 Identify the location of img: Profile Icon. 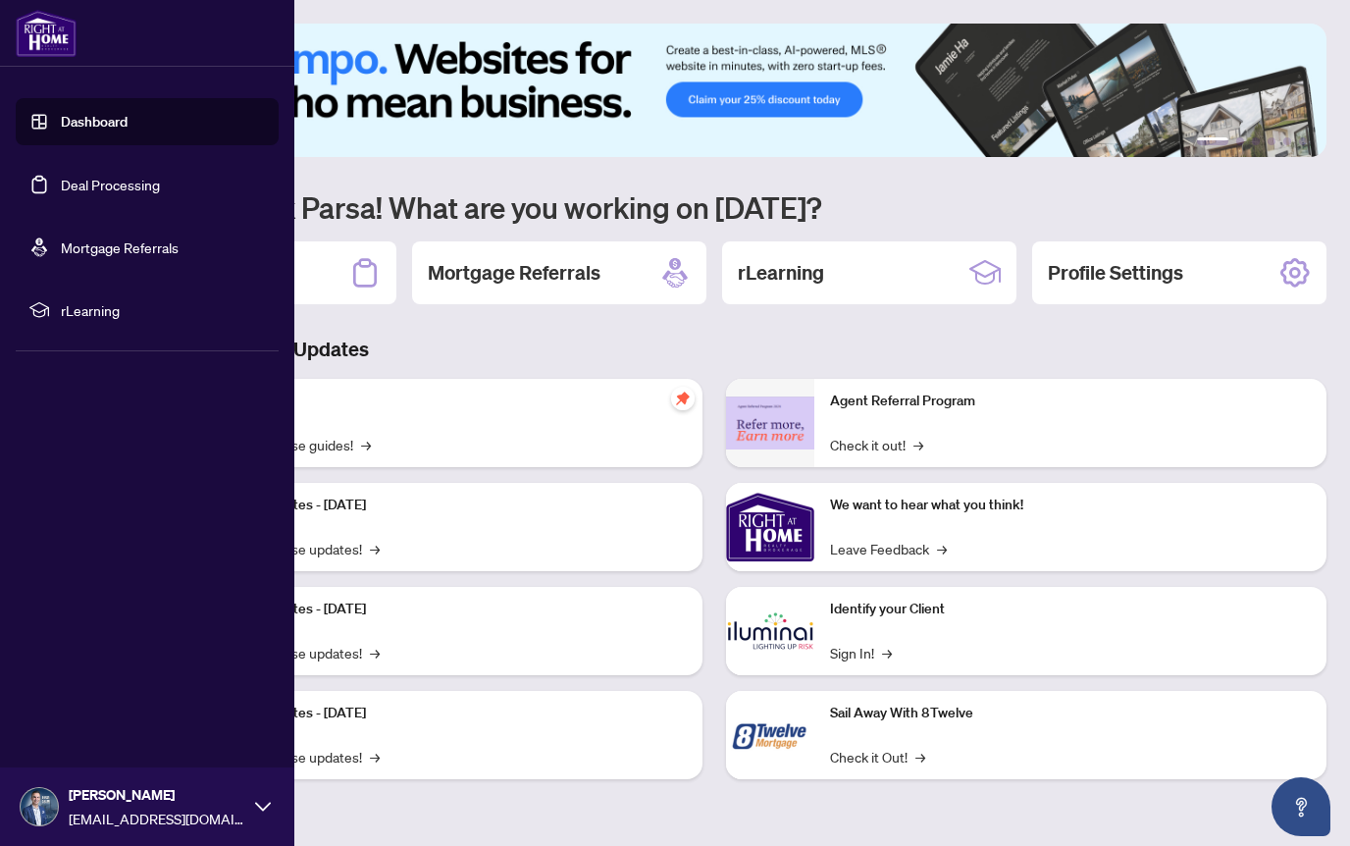
(39, 807).